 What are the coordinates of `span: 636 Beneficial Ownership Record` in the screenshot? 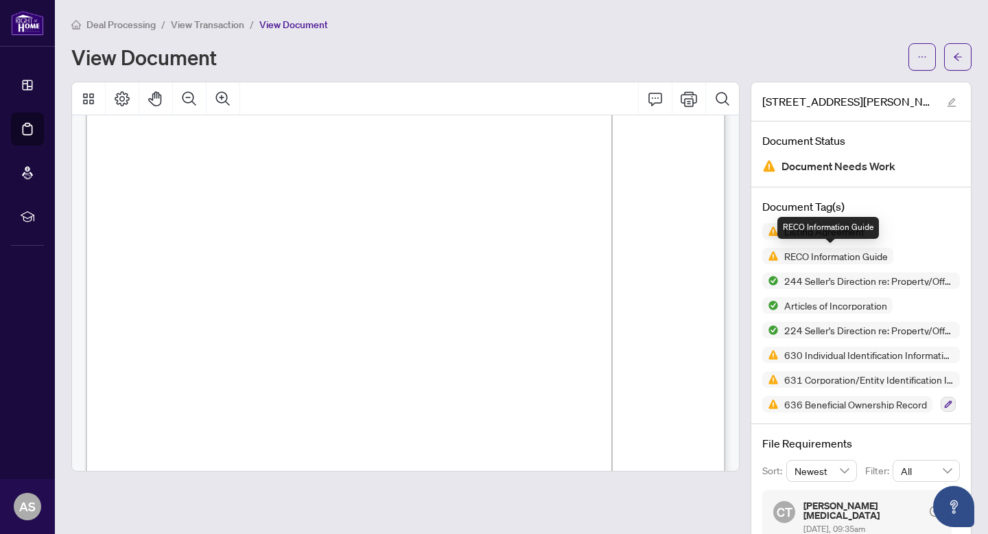 It's located at (855, 404).